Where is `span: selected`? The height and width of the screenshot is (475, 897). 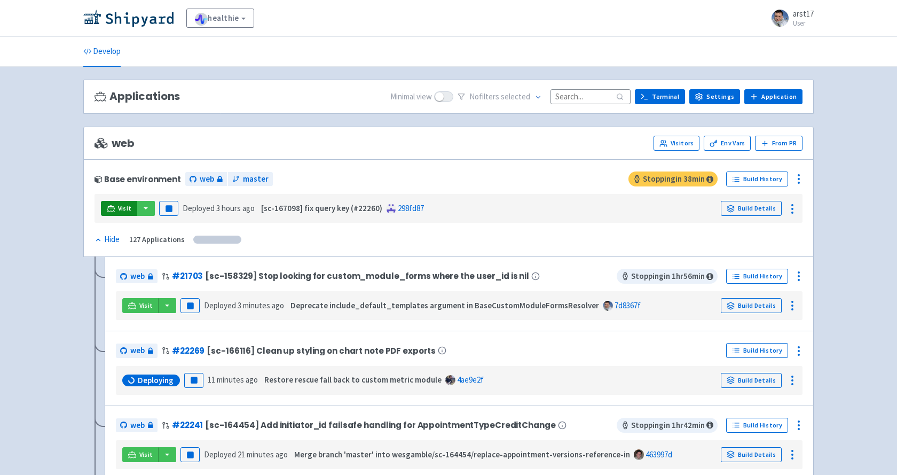
span: selected is located at coordinates (515, 96).